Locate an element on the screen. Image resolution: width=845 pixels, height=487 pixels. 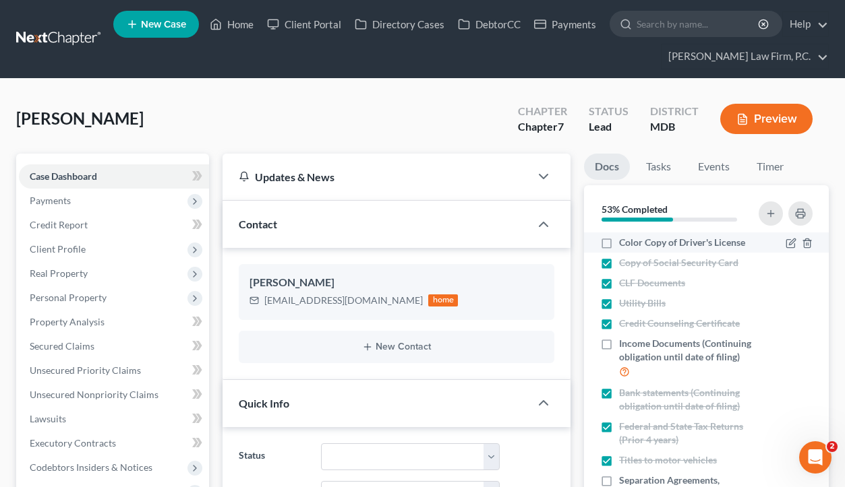
span: Income Documents (Continuing obligation until date of filing) is located at coordinates (687, 351).